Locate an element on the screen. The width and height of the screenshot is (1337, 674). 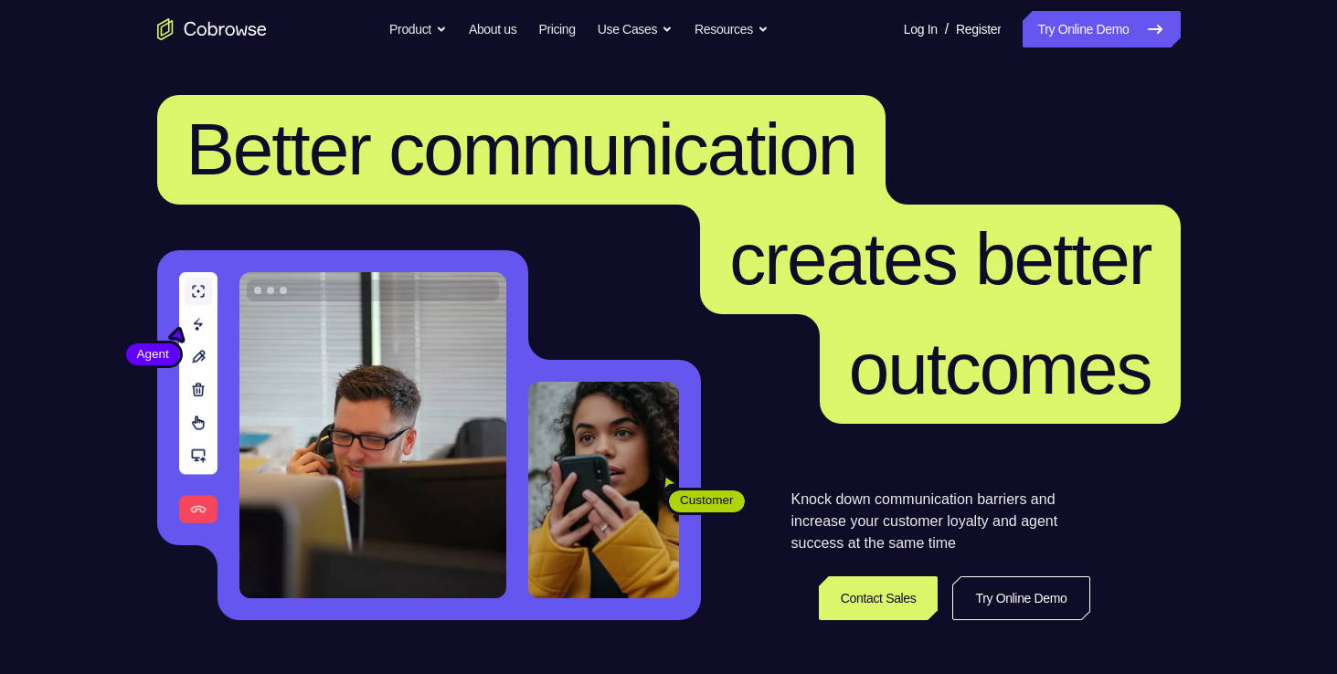
button: Resources is located at coordinates (731, 29).